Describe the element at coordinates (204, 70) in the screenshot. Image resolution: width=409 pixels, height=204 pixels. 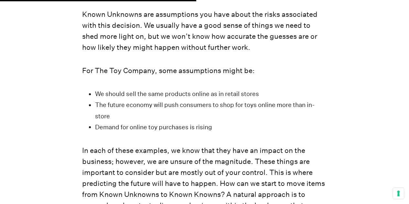
I see `p: For The Toy Company, some assumptions might be:` at that location.